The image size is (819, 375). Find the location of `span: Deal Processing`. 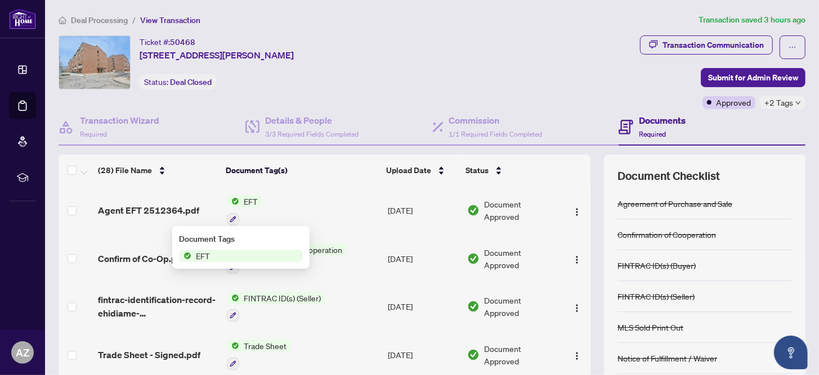

span: Deal Processing is located at coordinates (99, 20).